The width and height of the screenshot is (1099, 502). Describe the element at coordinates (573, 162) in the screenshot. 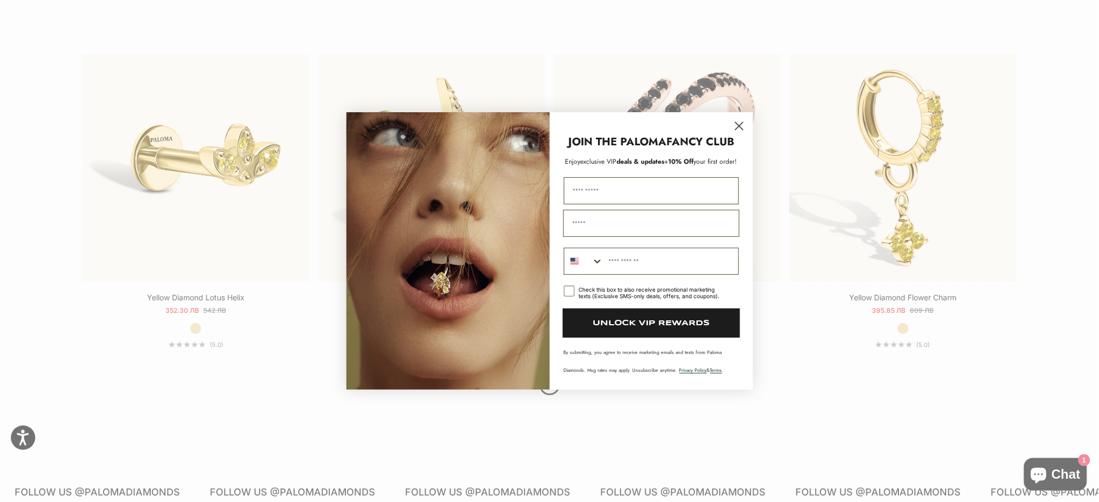

I see `span: Enjoy` at that location.